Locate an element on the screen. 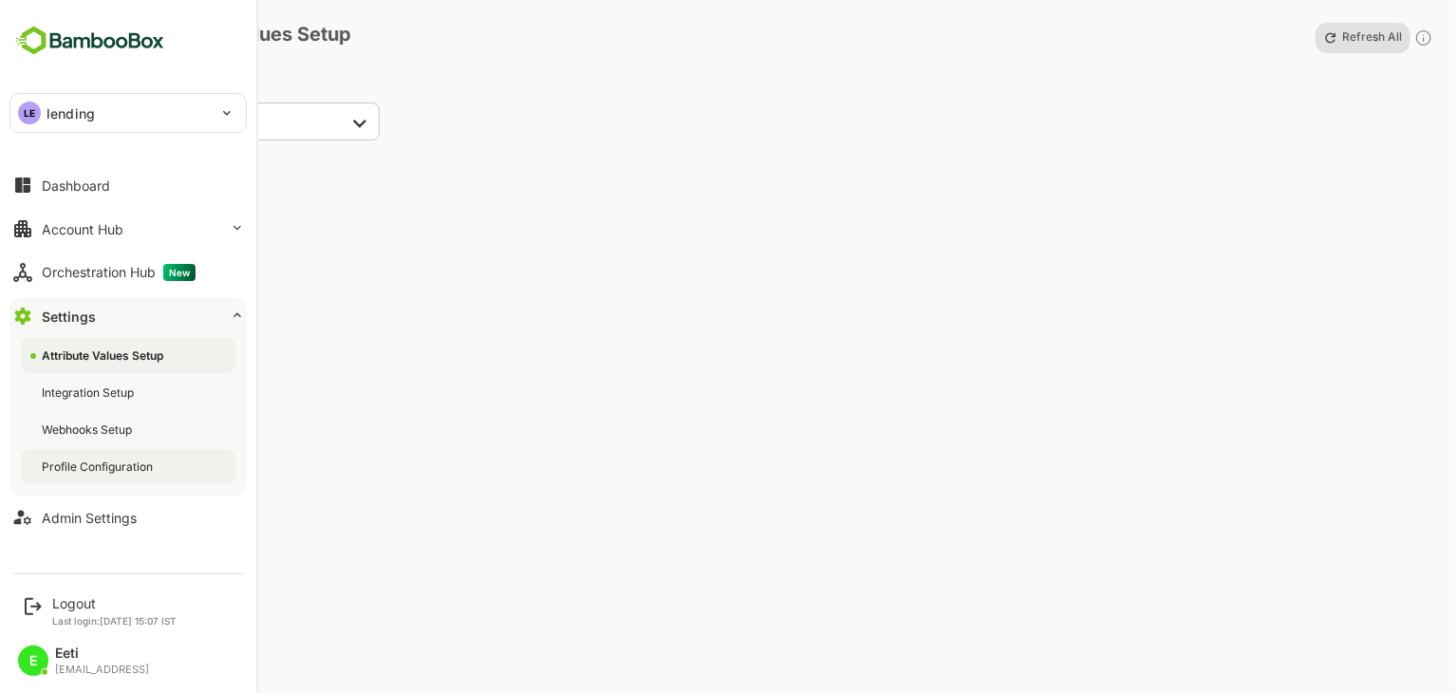  button: Dashboard is located at coordinates (128, 185).